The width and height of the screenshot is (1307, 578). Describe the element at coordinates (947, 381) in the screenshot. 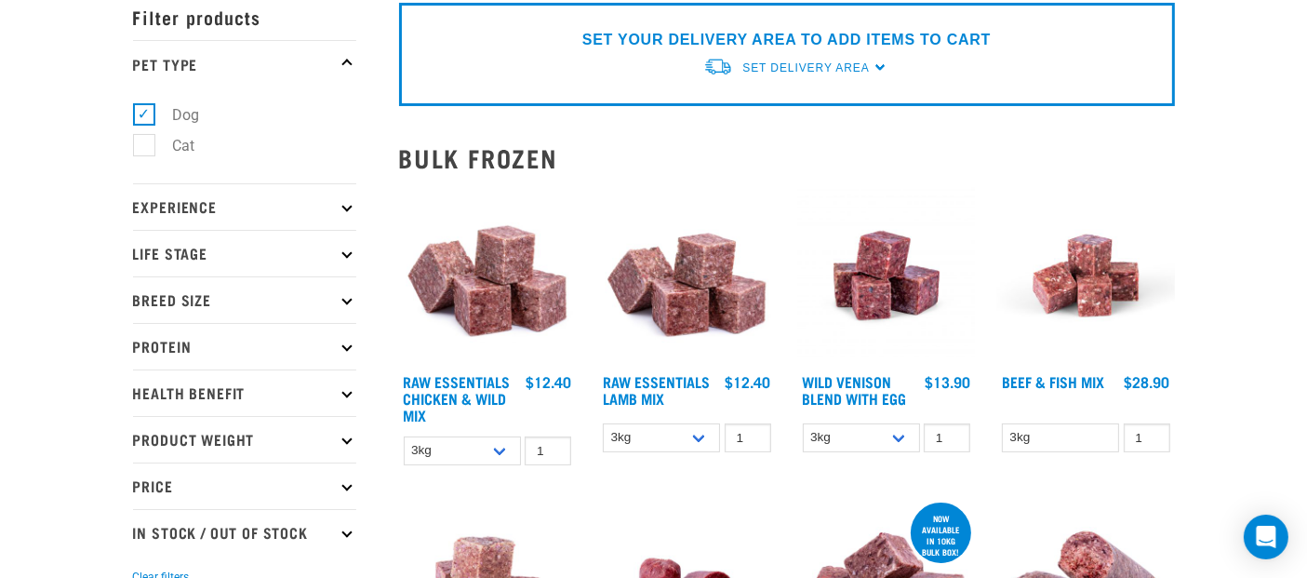

I see `div: $13.90` at that location.